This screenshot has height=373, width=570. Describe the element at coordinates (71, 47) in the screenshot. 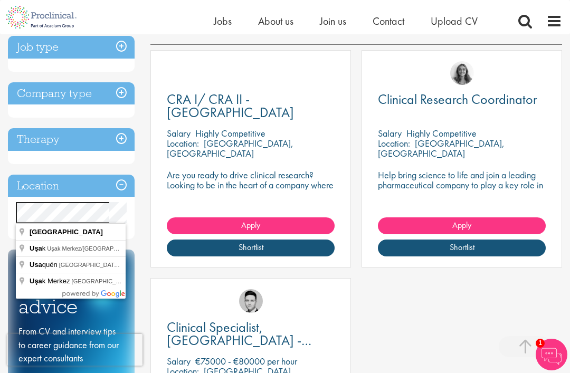

I see `h3: Job type` at that location.